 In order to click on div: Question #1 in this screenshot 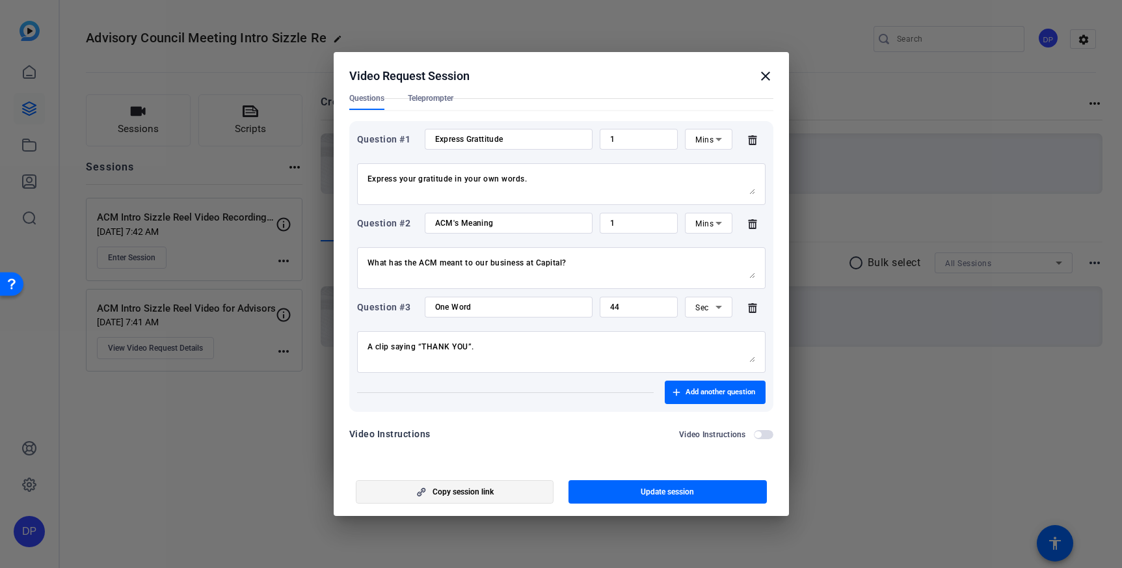, I will do `click(387, 139)`.